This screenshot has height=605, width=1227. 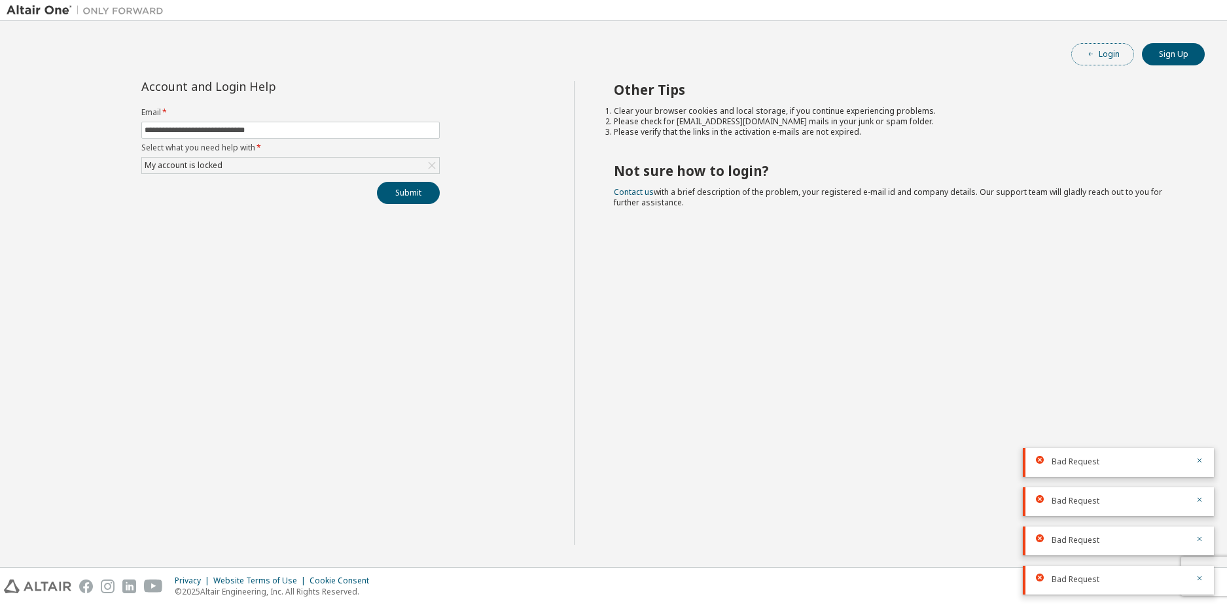 I want to click on img: Altair One, so click(x=88, y=10).